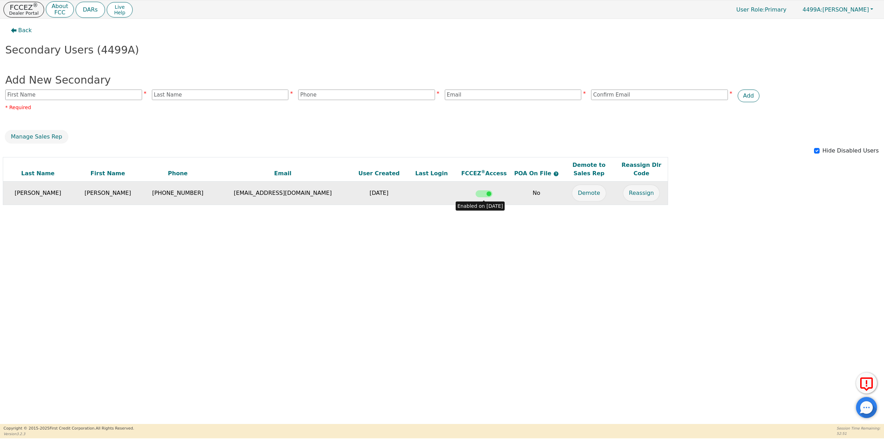 Image resolution: width=884 pixels, height=439 pixels. I want to click on p: About, so click(59, 6).